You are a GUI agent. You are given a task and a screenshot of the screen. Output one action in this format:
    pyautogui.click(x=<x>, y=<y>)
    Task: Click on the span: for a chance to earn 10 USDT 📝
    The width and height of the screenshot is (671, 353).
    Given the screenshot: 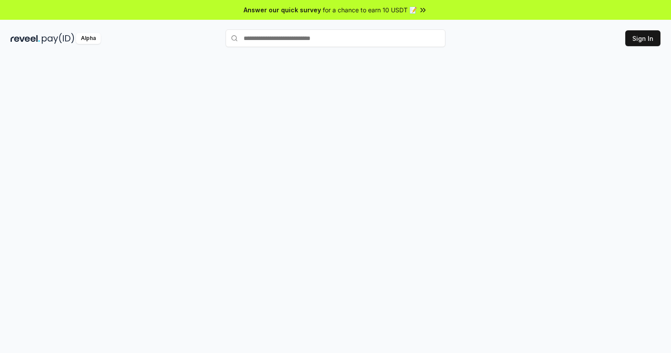 What is the action you would take?
    pyautogui.click(x=370, y=10)
    